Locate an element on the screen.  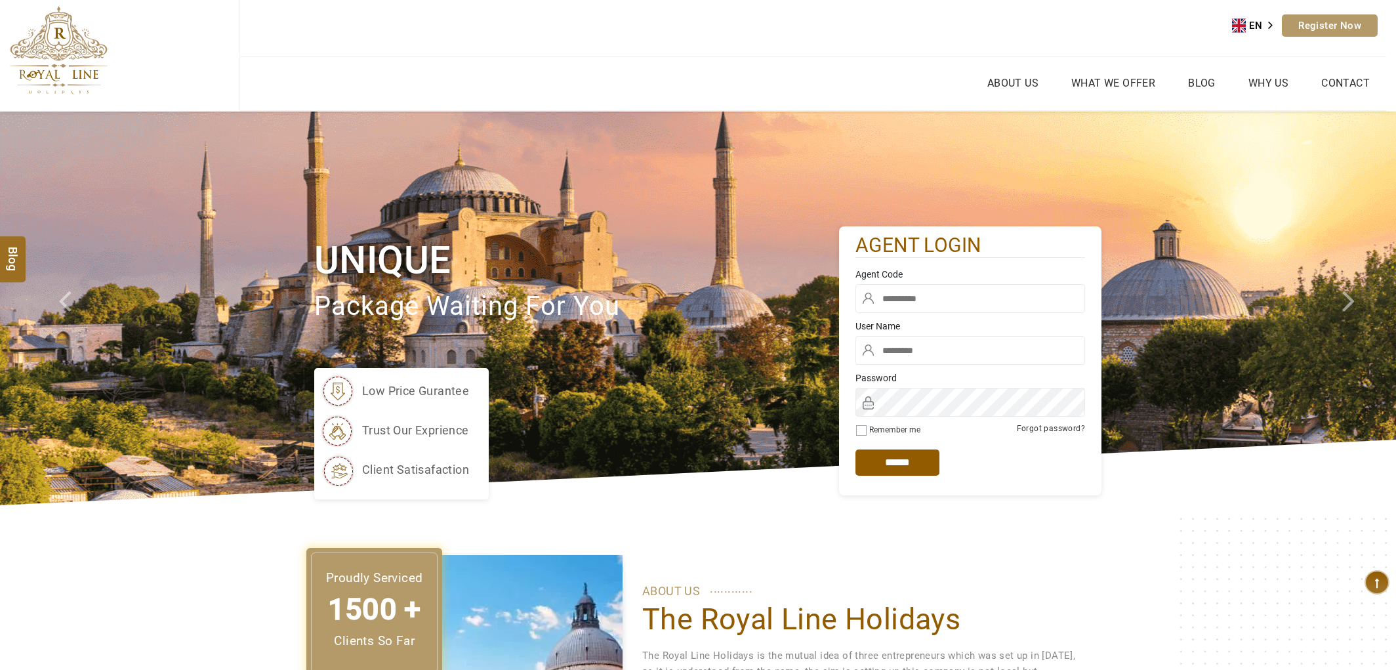
label: Remember me is located at coordinates (895, 430).